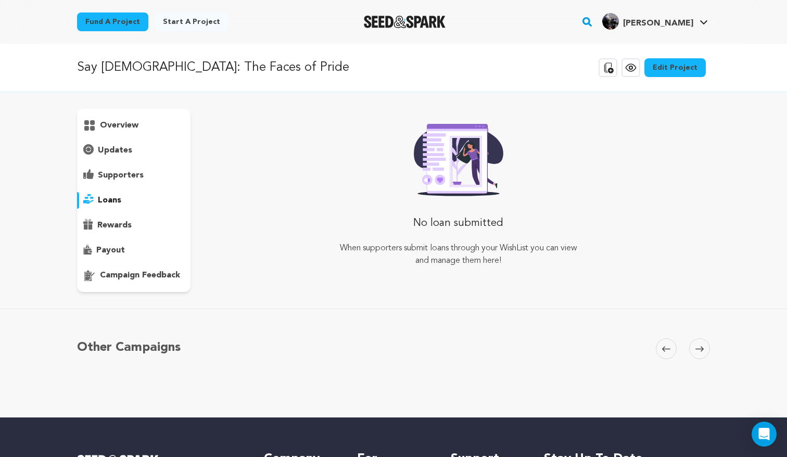 The height and width of the screenshot is (457, 787). I want to click on p: No loan submitted, so click(458, 223).